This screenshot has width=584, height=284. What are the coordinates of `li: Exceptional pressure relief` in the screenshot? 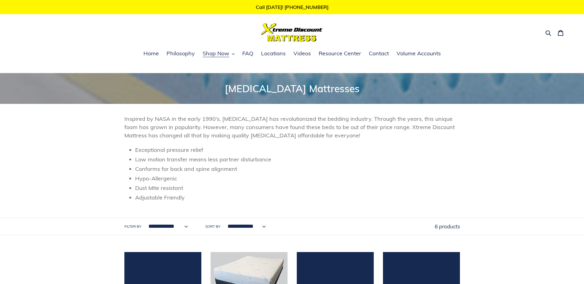 It's located at (297, 150).